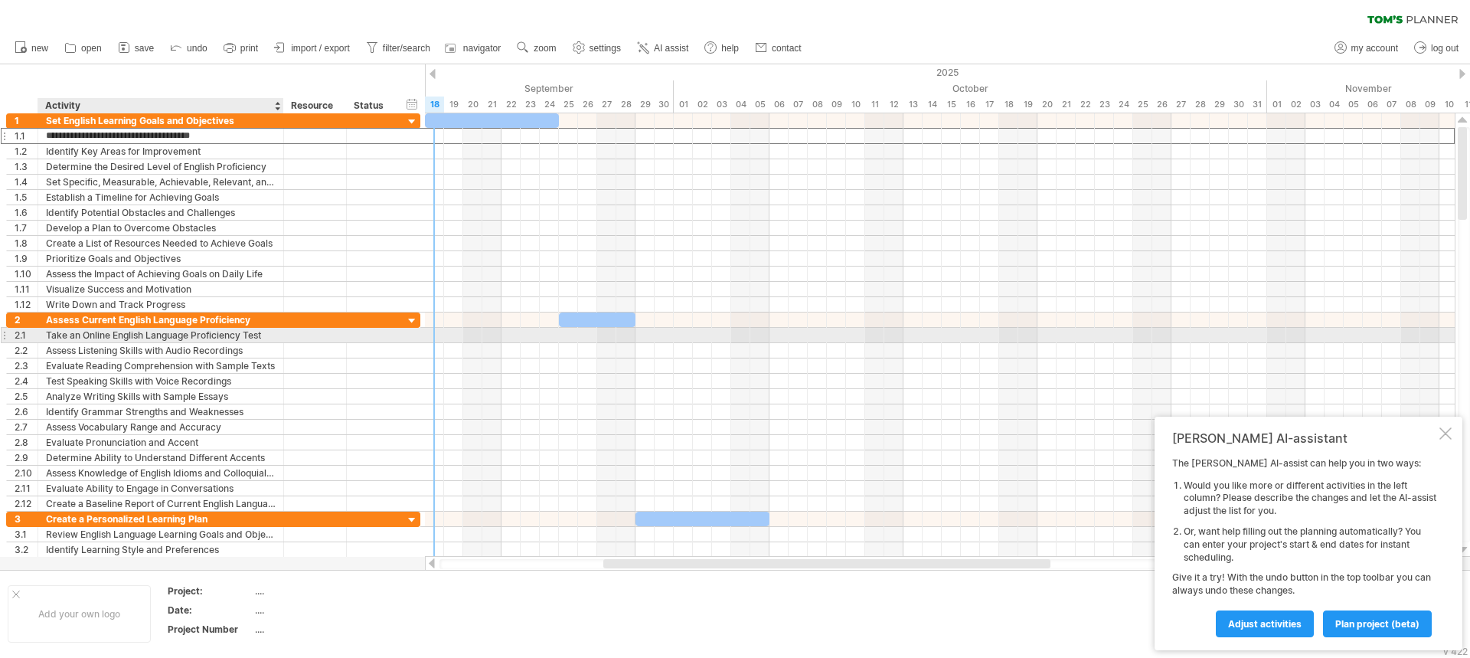 This screenshot has width=1470, height=658. Describe the element at coordinates (786, 48) in the screenshot. I see `span: contact` at that location.